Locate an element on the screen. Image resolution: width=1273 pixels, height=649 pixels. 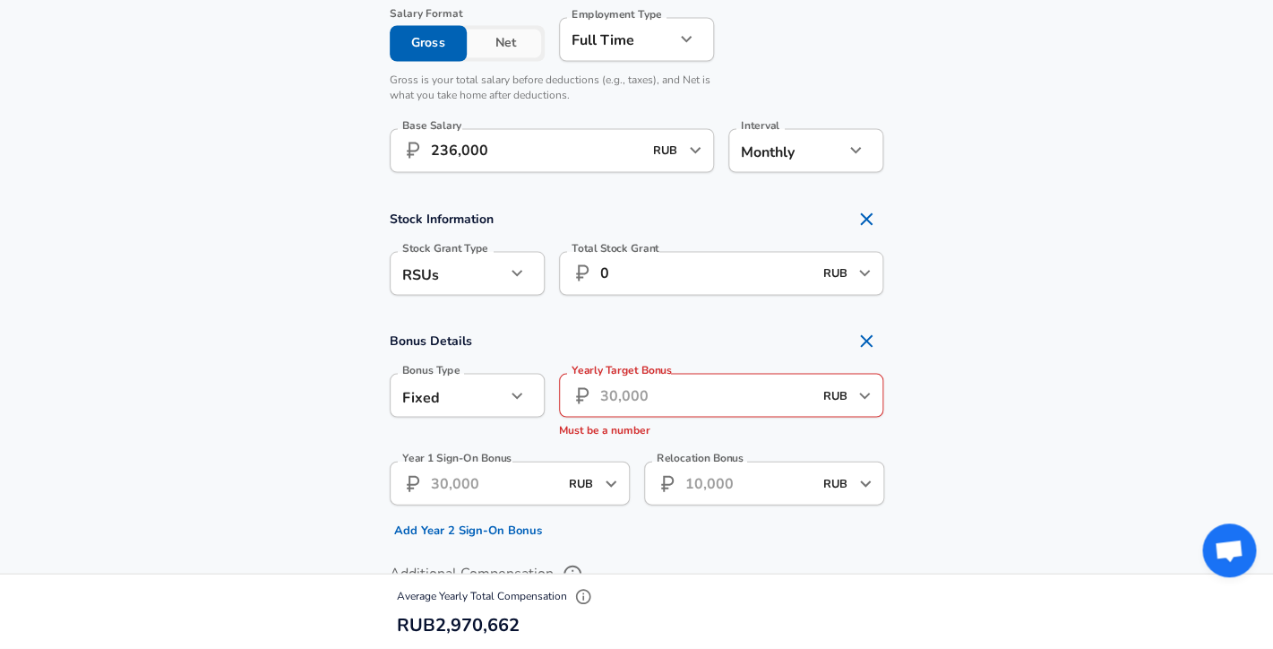
span: 2,970,662 is located at coordinates (478, 625).